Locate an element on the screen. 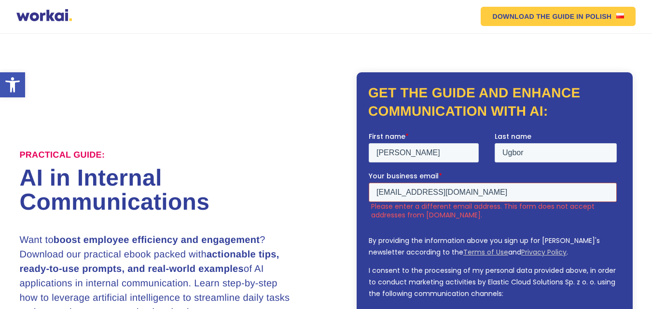 The width and height of the screenshot is (652, 309). h2: Get the guide and enhance communication with AI: is located at coordinates (495, 102).